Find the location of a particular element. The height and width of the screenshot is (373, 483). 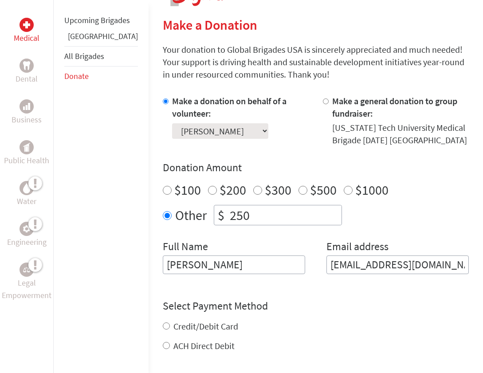

input: Your Email is located at coordinates (398, 265).